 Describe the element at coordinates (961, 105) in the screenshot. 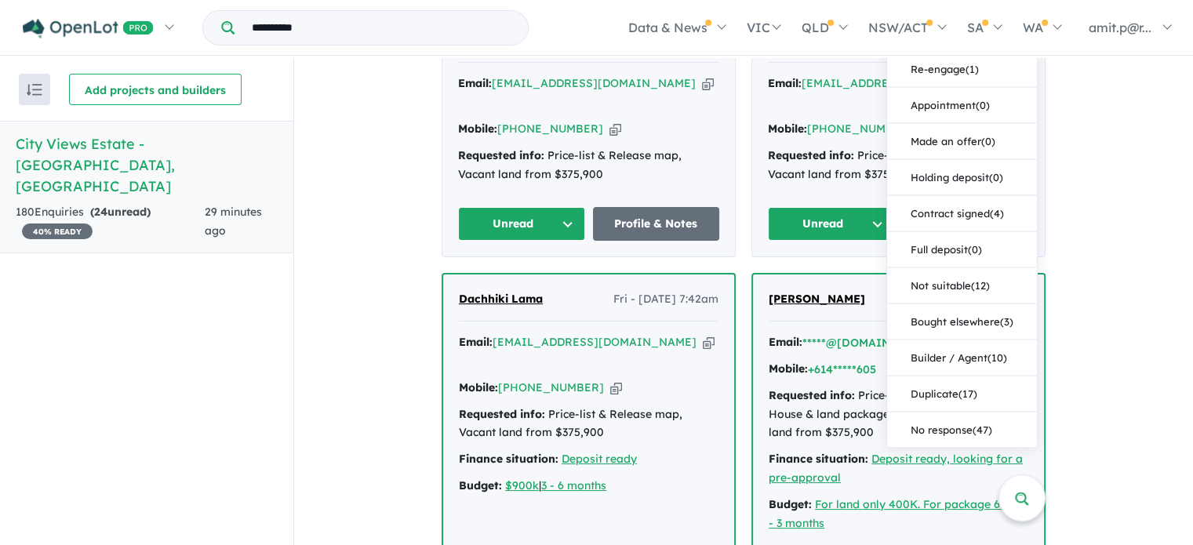

I see `button: Appointment(0)` at that location.